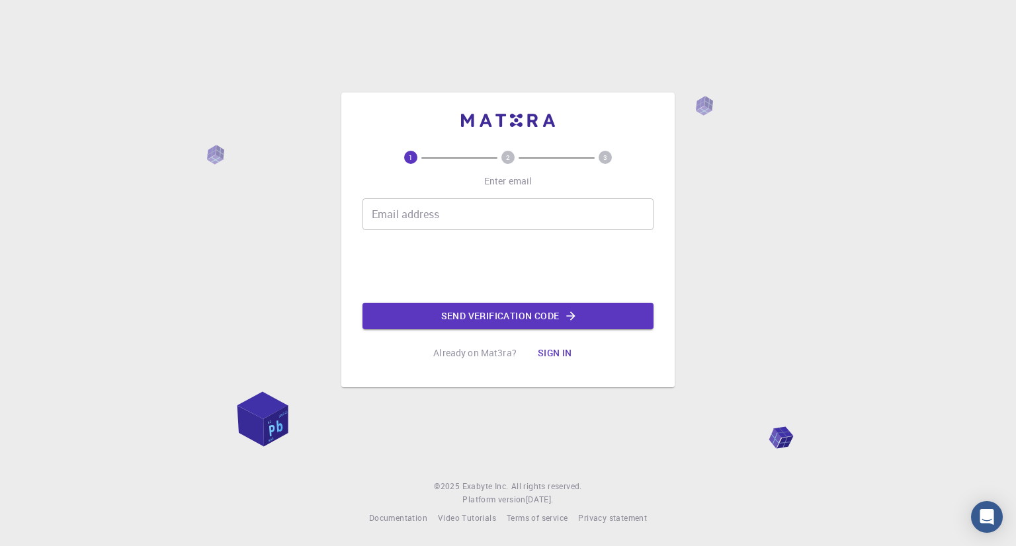 This screenshot has width=1016, height=546. What do you see at coordinates (508, 316) in the screenshot?
I see `button: Send verification code` at bounding box center [508, 316].